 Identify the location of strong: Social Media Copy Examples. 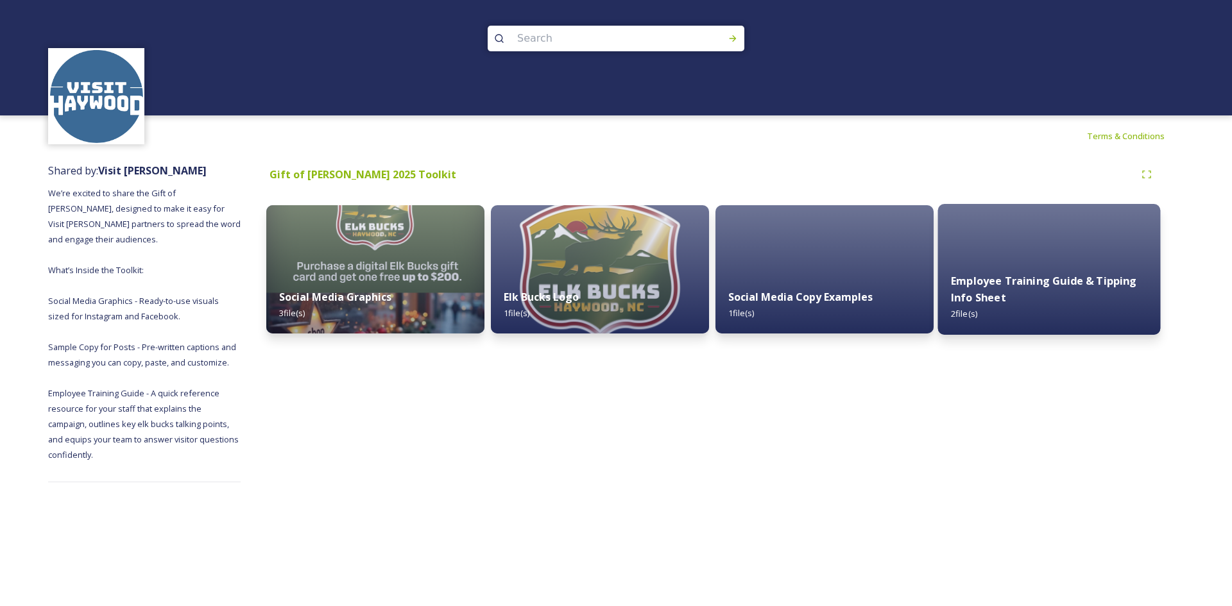
(800, 297).